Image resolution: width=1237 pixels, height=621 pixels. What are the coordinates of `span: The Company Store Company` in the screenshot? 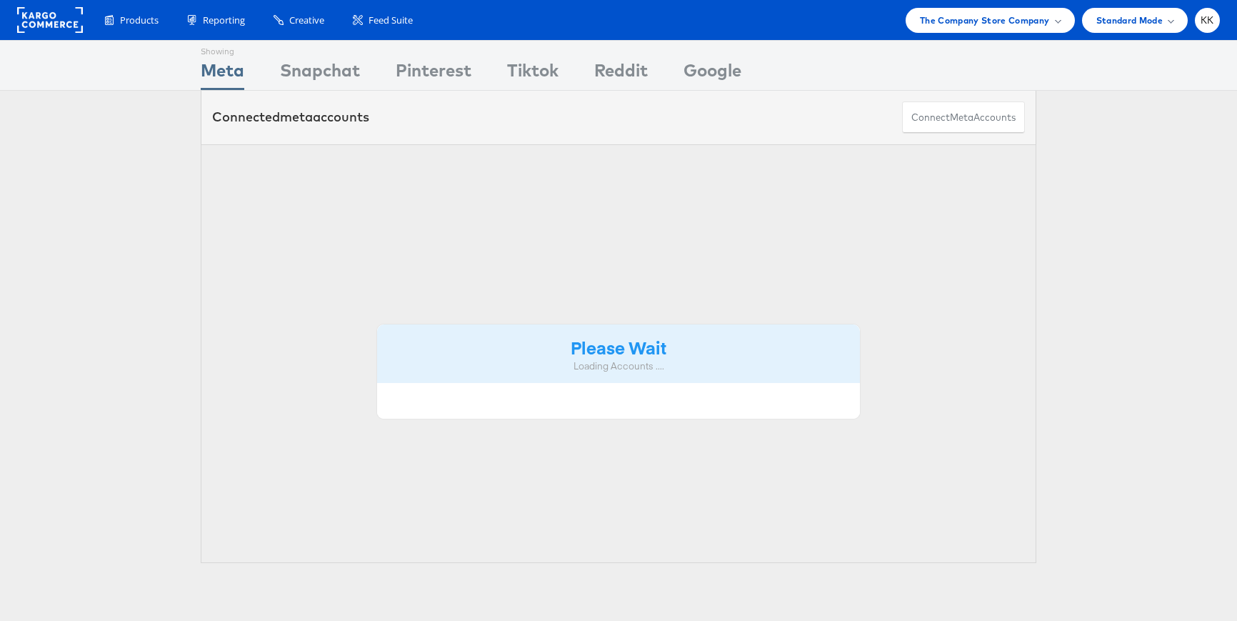 It's located at (985, 20).